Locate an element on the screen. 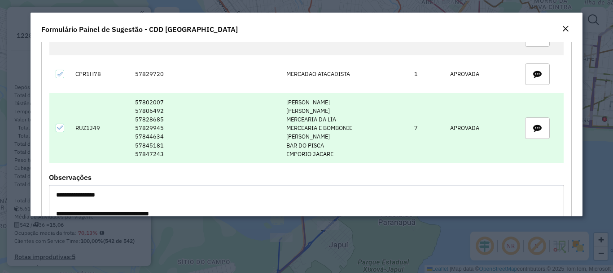  td: 1 is located at coordinates (427, 74).